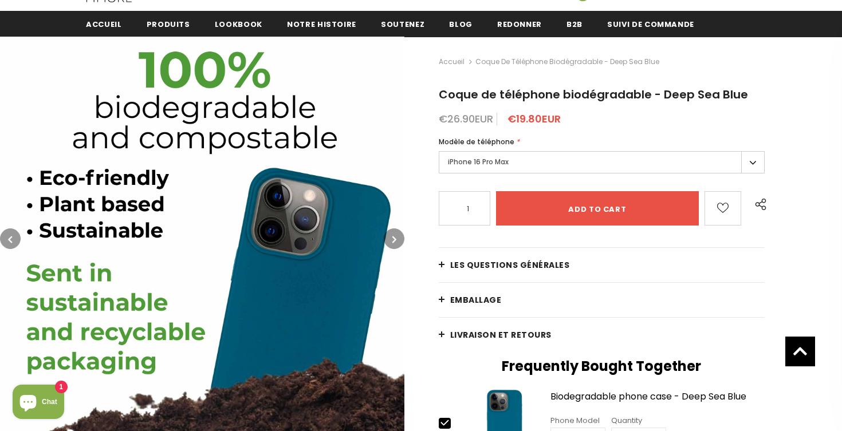 The height and width of the screenshot is (431, 842). I want to click on a: Biodegradable phone case - Deep Sea Blue, so click(657, 401).